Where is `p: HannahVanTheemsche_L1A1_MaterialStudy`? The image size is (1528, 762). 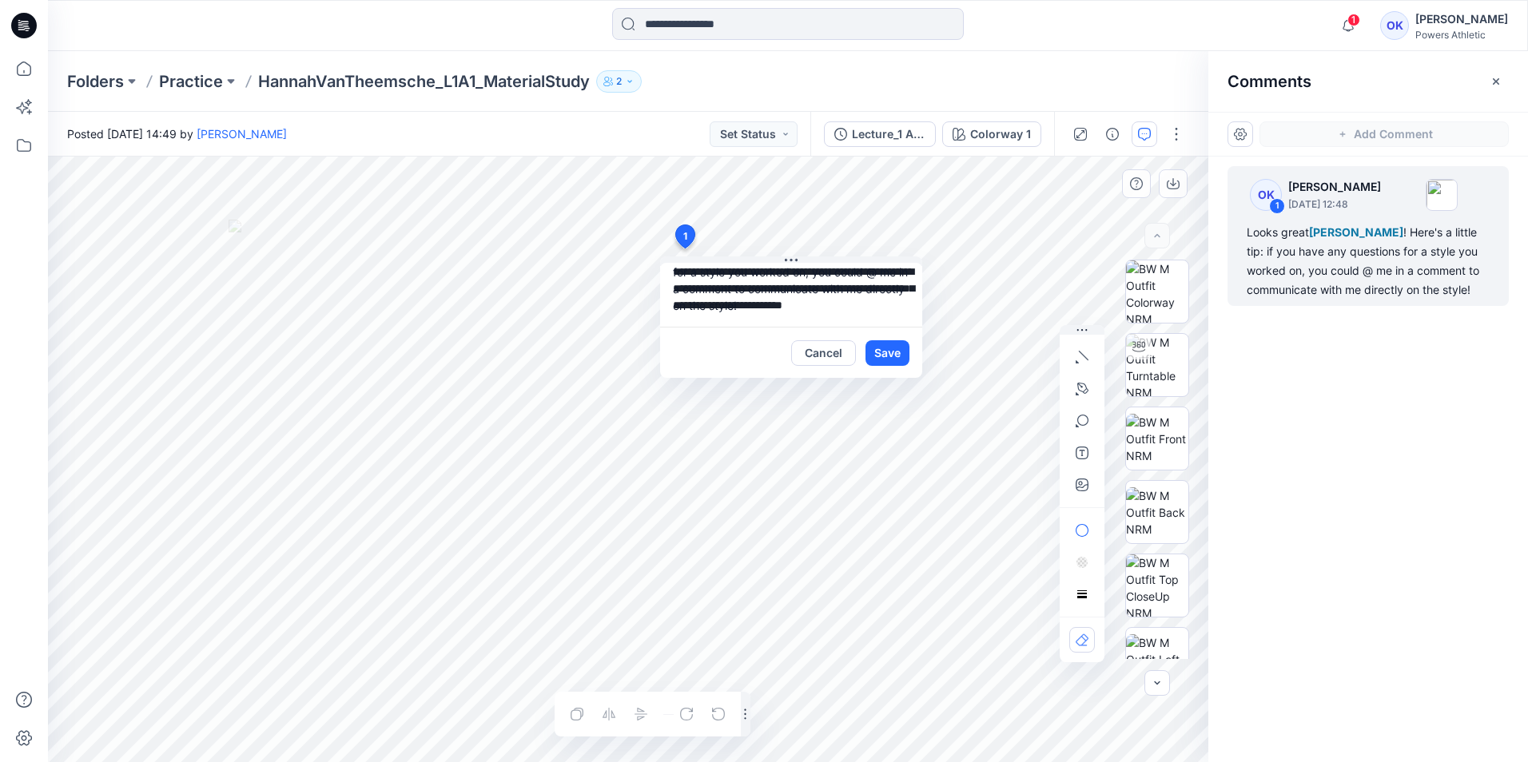
p: HannahVanTheemsche_L1A1_MaterialStudy is located at coordinates (424, 82).